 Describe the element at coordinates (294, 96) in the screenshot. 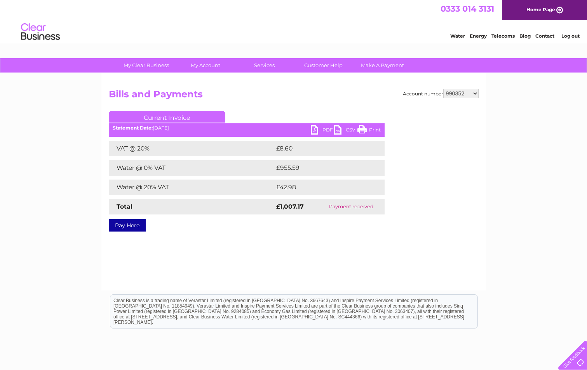

I see `h2: Bills and Payments` at that location.